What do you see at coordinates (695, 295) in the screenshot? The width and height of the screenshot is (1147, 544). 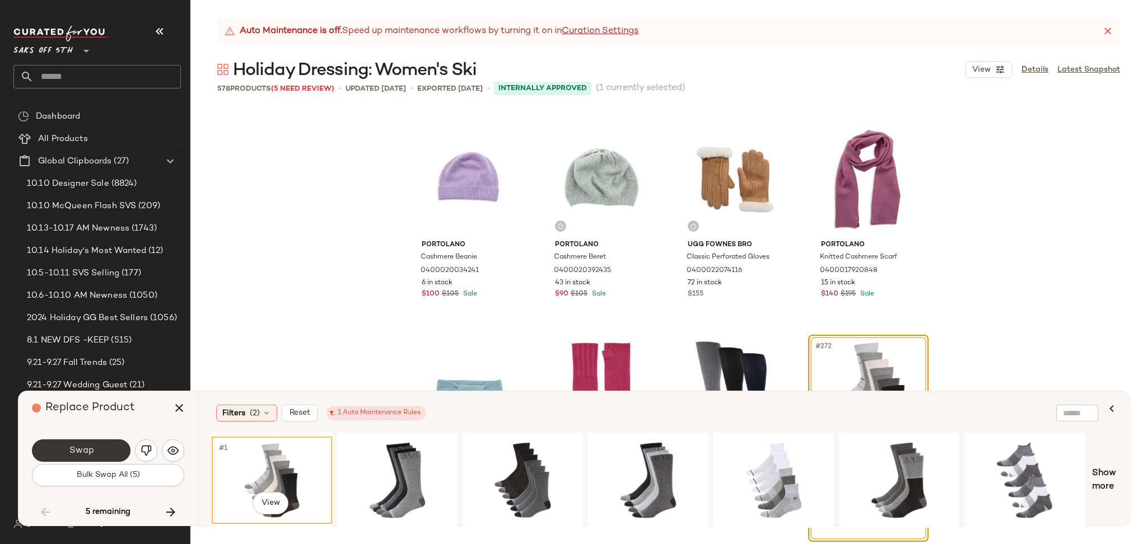 I see `span: $155` at bounding box center [695, 295].